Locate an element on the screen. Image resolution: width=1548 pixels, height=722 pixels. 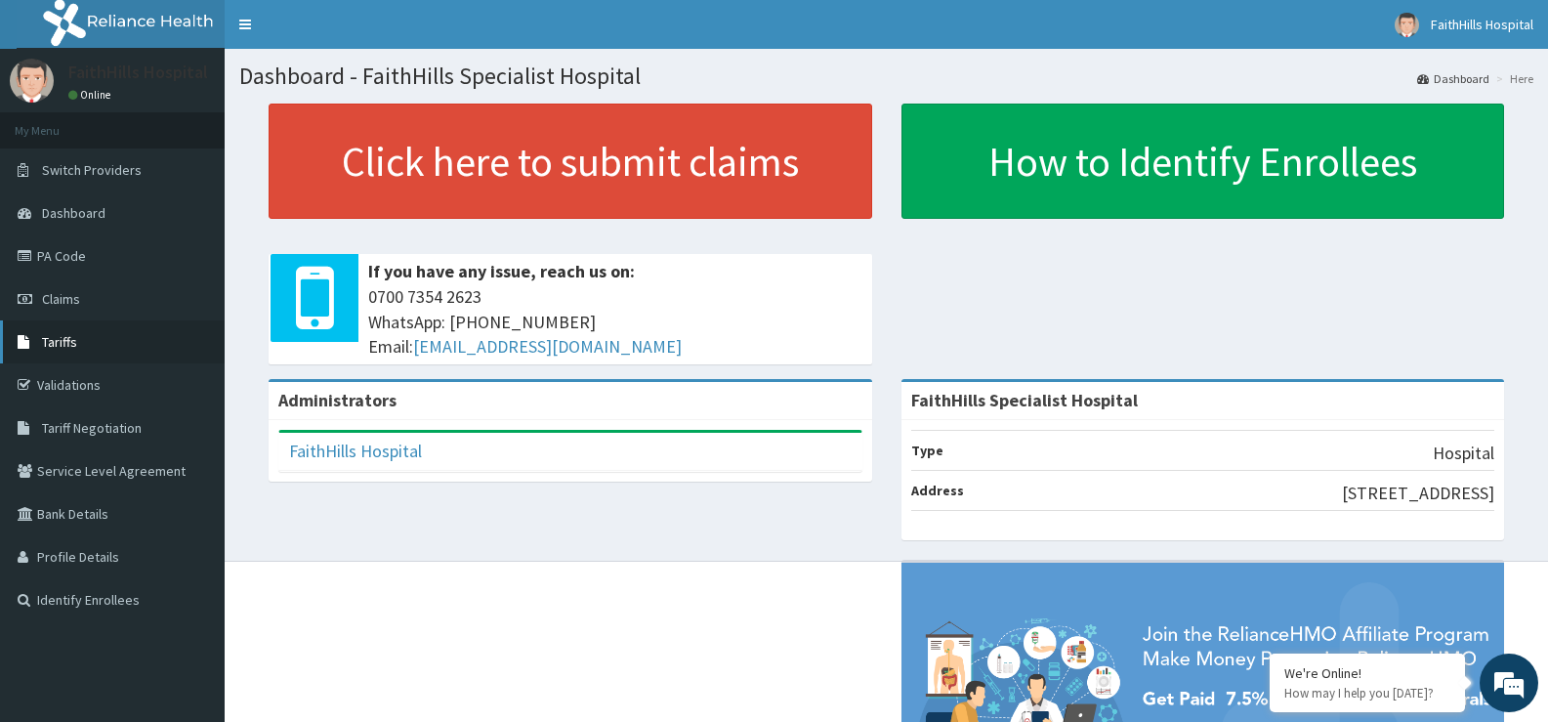
li: Here is located at coordinates (1512, 78).